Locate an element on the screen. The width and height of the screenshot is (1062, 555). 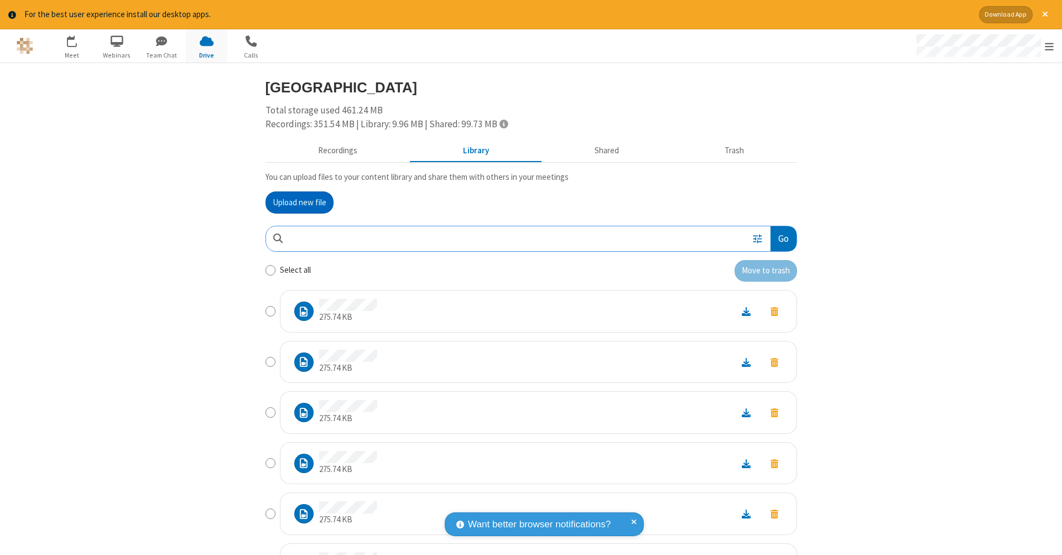
div: Recordings: 351.54 MB | Library: 9.96 MB | Shared: 99.73 MB is located at coordinates (531, 124).